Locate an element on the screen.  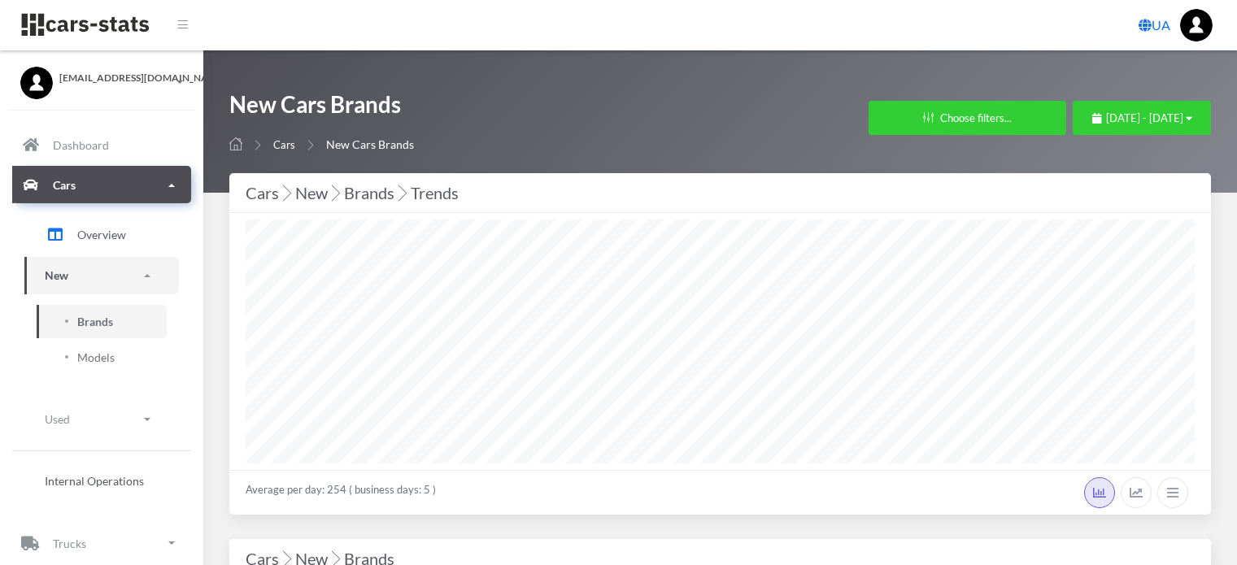
p: New is located at coordinates (56, 276).